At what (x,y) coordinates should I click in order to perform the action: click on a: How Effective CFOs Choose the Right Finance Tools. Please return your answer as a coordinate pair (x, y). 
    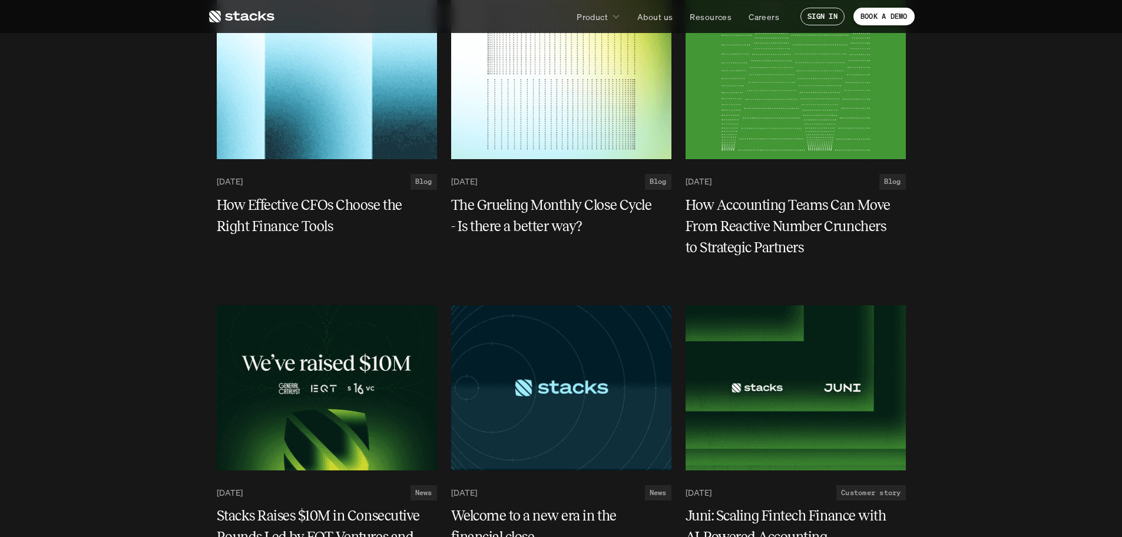
    Looking at the image, I should click on (327, 216).